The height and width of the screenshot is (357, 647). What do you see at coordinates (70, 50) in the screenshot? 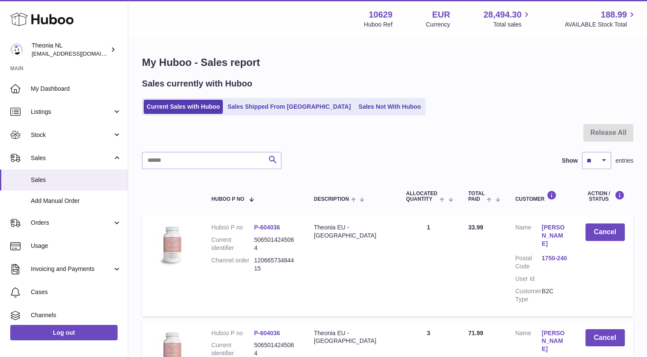
I see `div: Theonia NL` at bounding box center [70, 50].